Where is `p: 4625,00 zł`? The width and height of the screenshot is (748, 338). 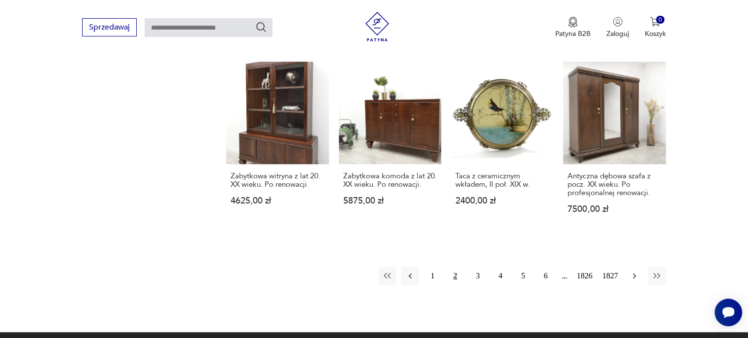
p: 4625,00 zł is located at coordinates (278, 200).